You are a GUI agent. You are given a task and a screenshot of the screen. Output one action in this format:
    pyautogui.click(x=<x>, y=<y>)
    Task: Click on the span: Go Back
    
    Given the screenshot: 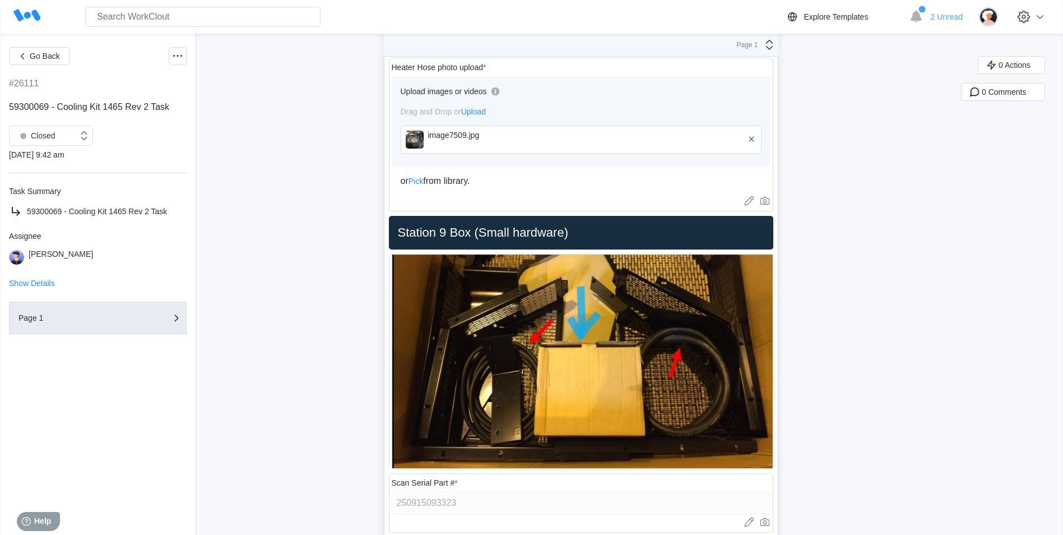 What is the action you would take?
    pyautogui.click(x=45, y=56)
    